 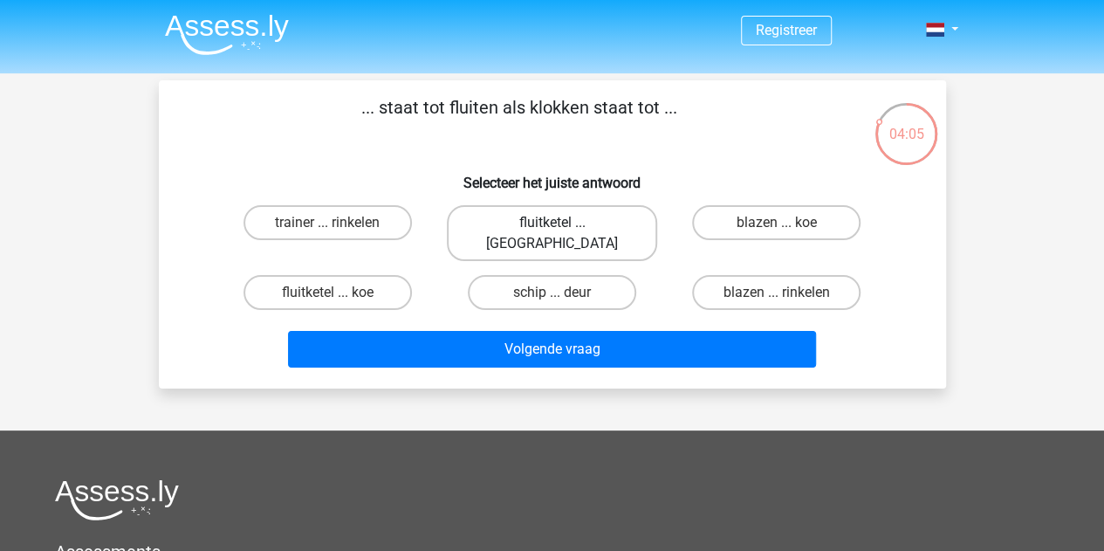 What do you see at coordinates (227, 34) in the screenshot?
I see `img: Assessly` at bounding box center [227, 34].